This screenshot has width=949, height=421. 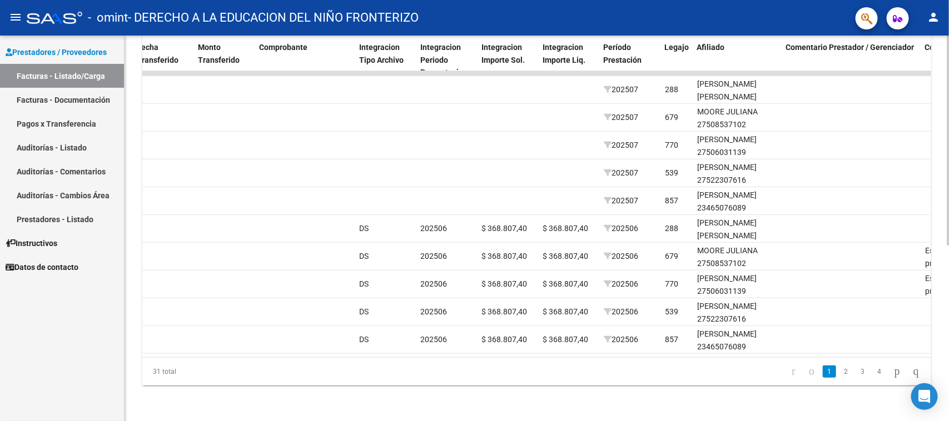 What do you see at coordinates (933, 17) in the screenshot?
I see `mat-icon: person` at bounding box center [933, 17].